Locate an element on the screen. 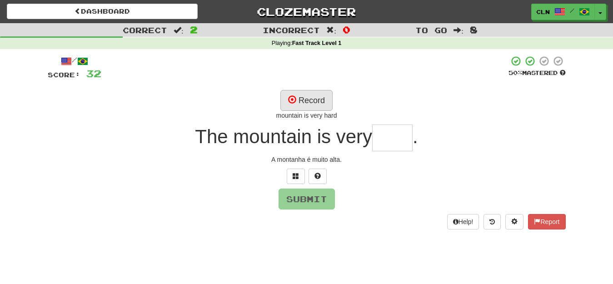  strong: Fast Track Level 1 is located at coordinates (317, 43).